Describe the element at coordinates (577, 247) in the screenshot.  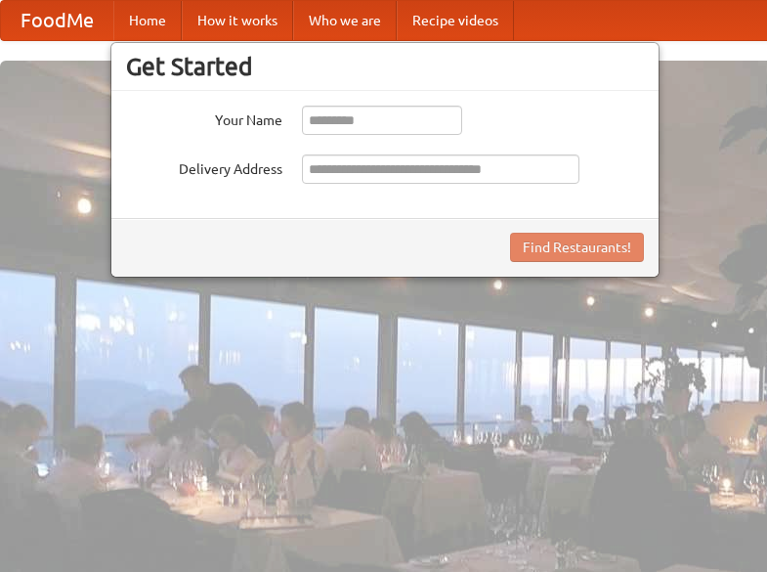
I see `button: Find Restaurants!` at that location.